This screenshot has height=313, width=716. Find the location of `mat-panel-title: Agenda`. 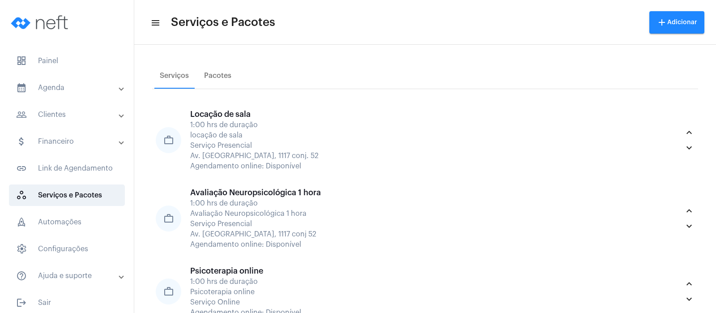

mat-panel-title: Agenda is located at coordinates (68, 88).